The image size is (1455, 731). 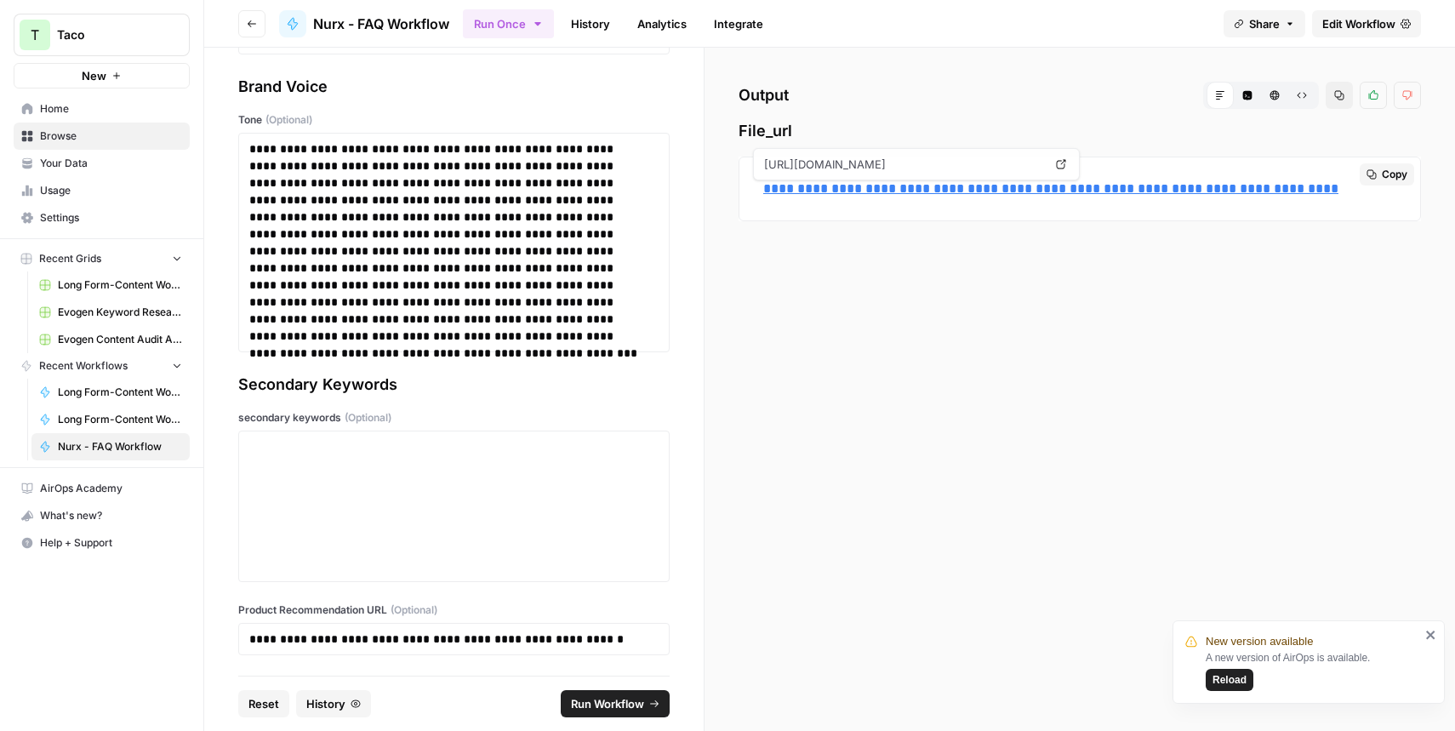 What do you see at coordinates (111, 163) in the screenshot?
I see `span: Your Data` at bounding box center [111, 163].